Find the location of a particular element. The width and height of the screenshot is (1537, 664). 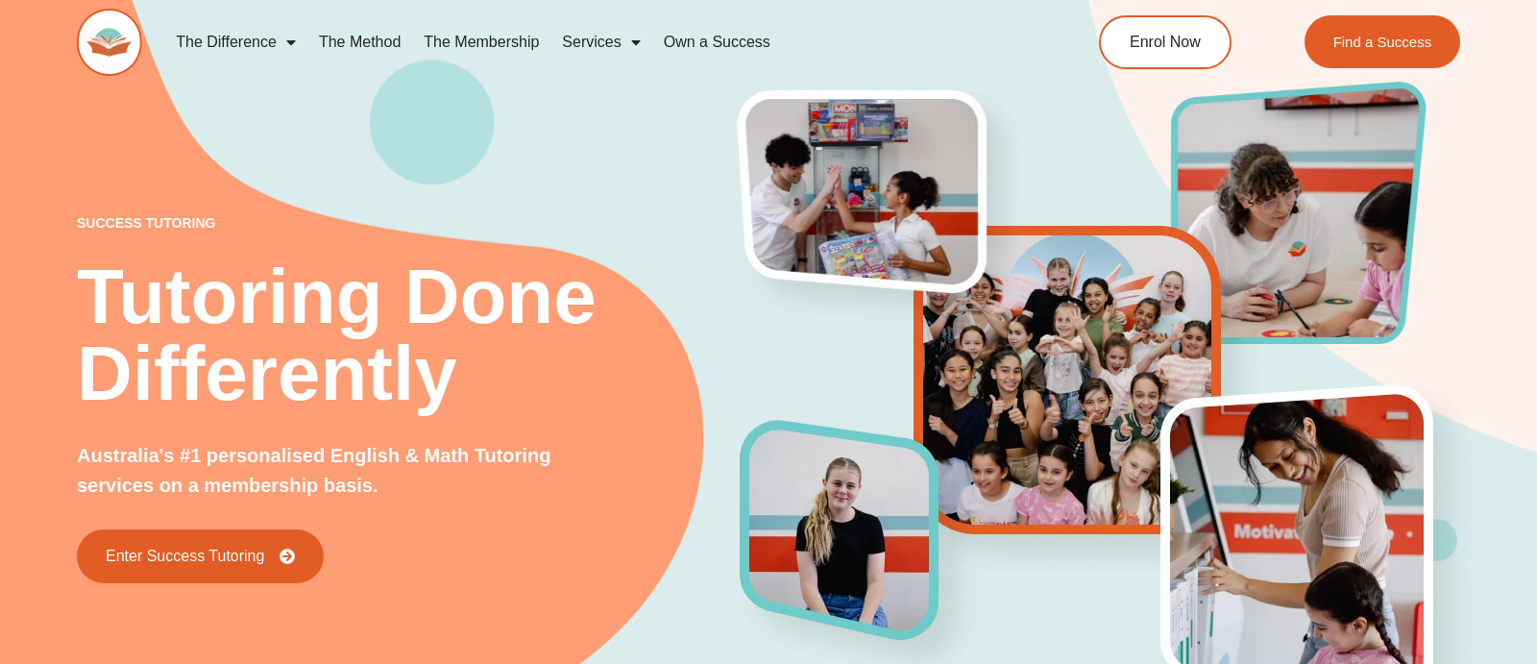

div: Chat Widget is located at coordinates (1489, 618).